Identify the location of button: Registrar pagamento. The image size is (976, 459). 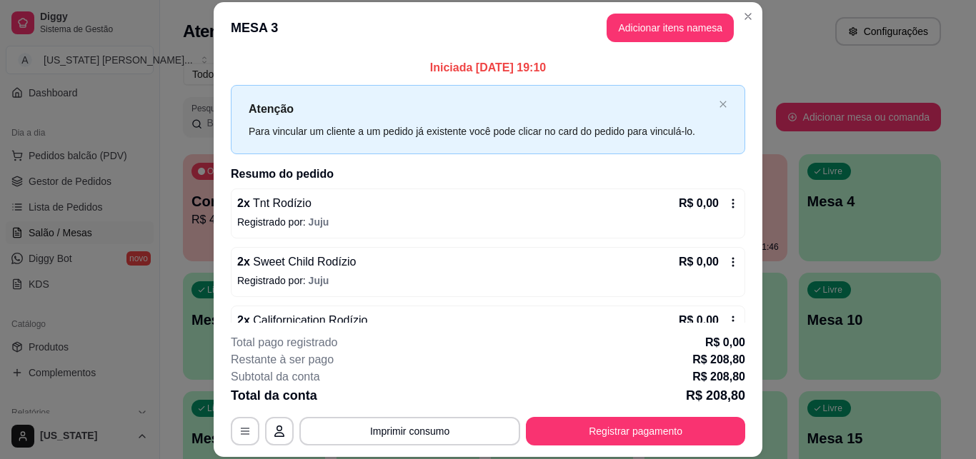
(635, 432).